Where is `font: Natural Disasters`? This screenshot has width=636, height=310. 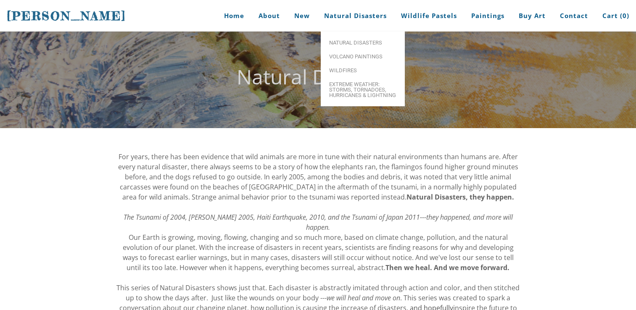 font: Natural Disasters is located at coordinates (318, 76).